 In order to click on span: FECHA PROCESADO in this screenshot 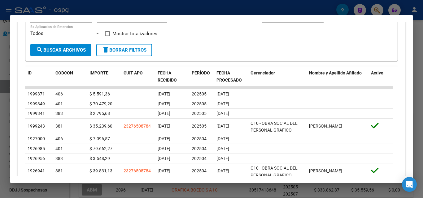, I will do `click(229, 76)`.